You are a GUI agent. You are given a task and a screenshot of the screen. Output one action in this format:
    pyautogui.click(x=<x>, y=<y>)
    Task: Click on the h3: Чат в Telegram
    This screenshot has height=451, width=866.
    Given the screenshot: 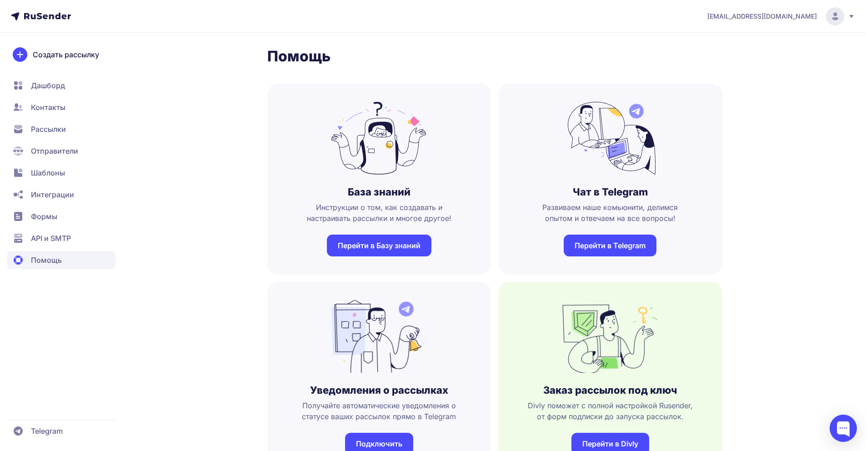 What is the action you would take?
    pyautogui.click(x=610, y=192)
    